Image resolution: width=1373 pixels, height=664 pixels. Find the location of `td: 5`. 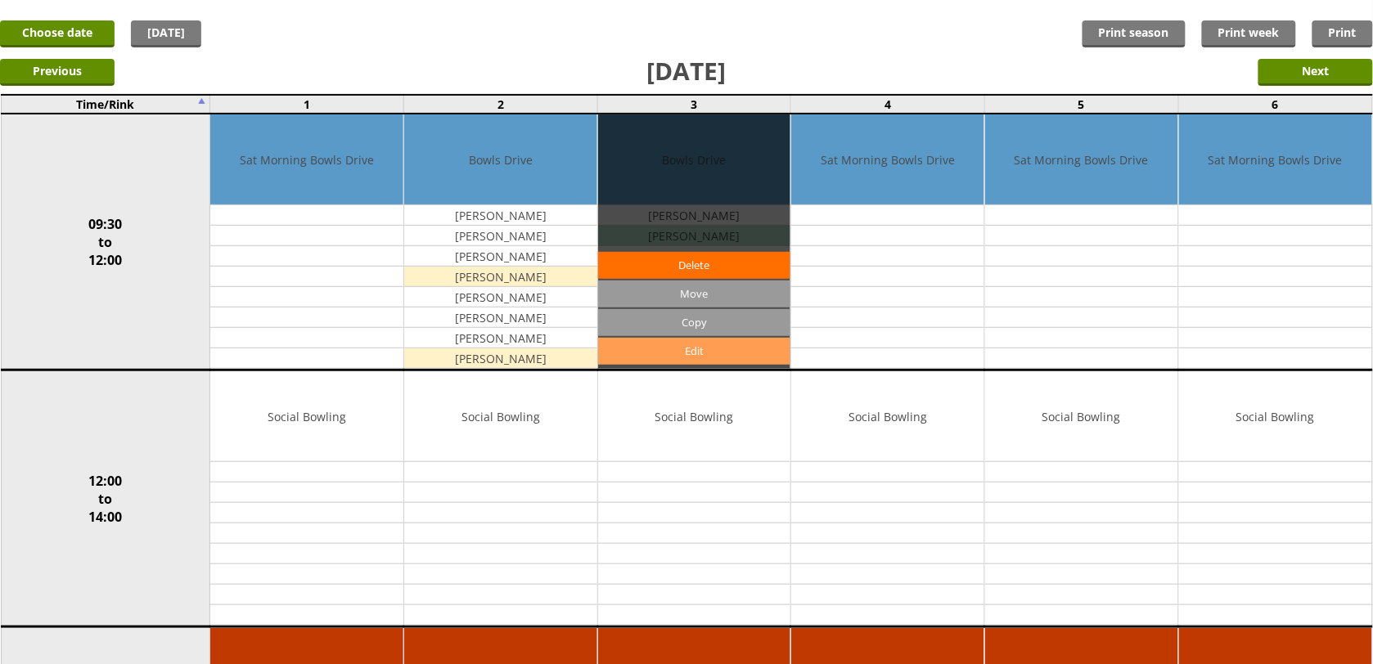

td: 5 is located at coordinates (1082, 104).